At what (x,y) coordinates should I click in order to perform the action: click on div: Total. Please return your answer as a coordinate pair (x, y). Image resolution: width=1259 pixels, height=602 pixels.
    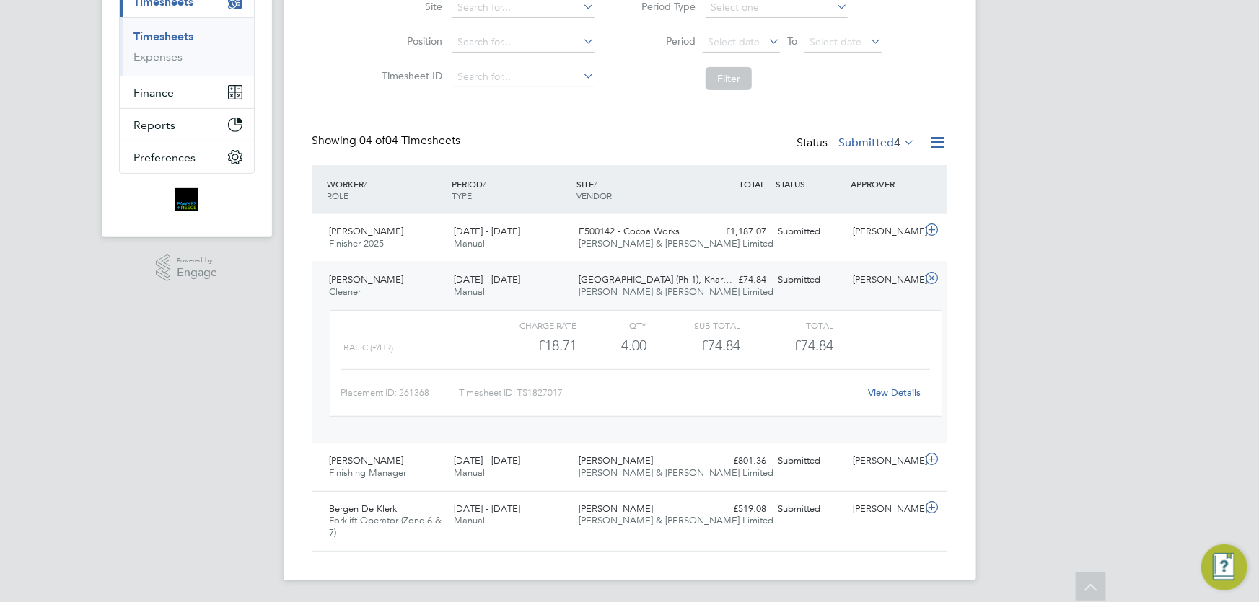
    Looking at the image, I should click on (786, 325).